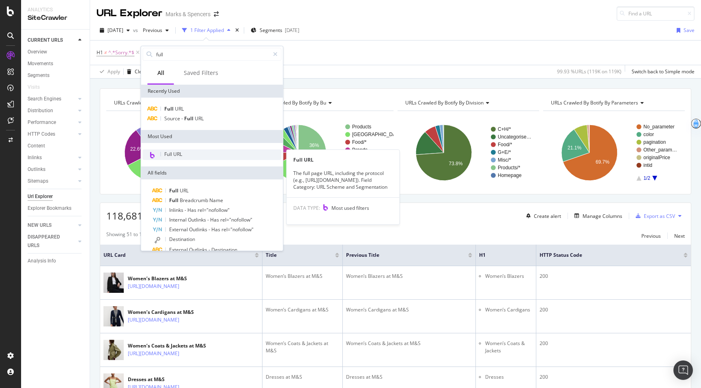 This screenshot has height=388, width=701. Describe the element at coordinates (51, 169) in the screenshot. I see `a: Outlinks` at that location.